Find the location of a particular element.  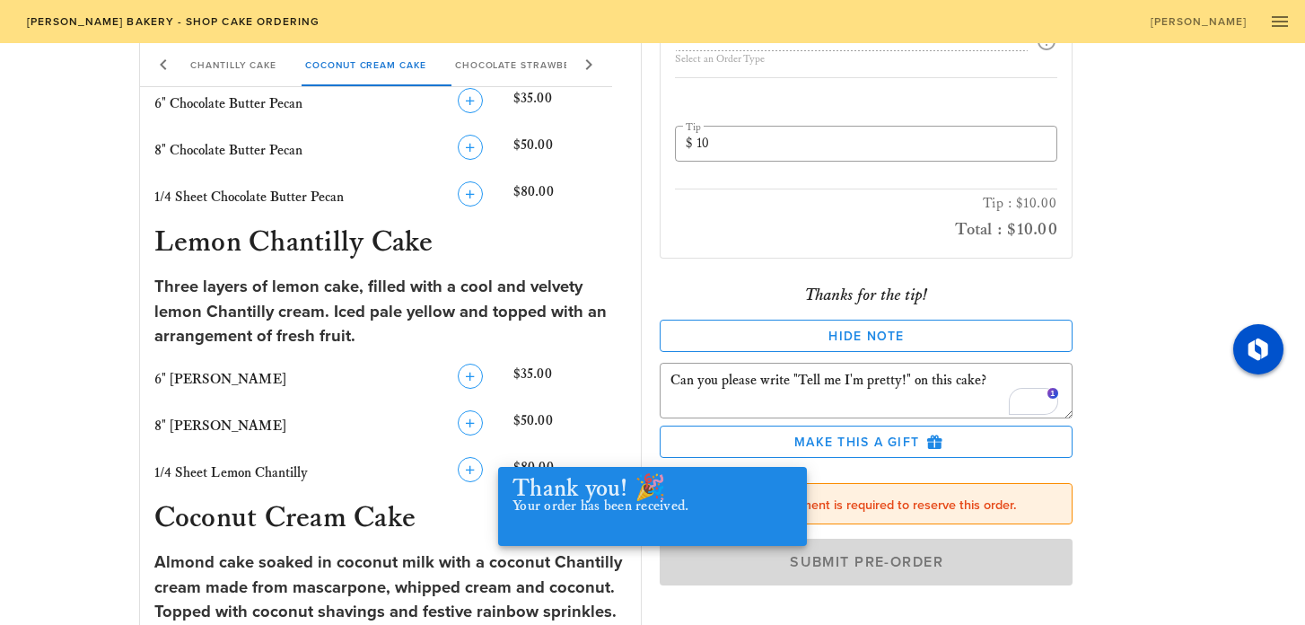

span: Make this a Gift is located at coordinates (866, 442).